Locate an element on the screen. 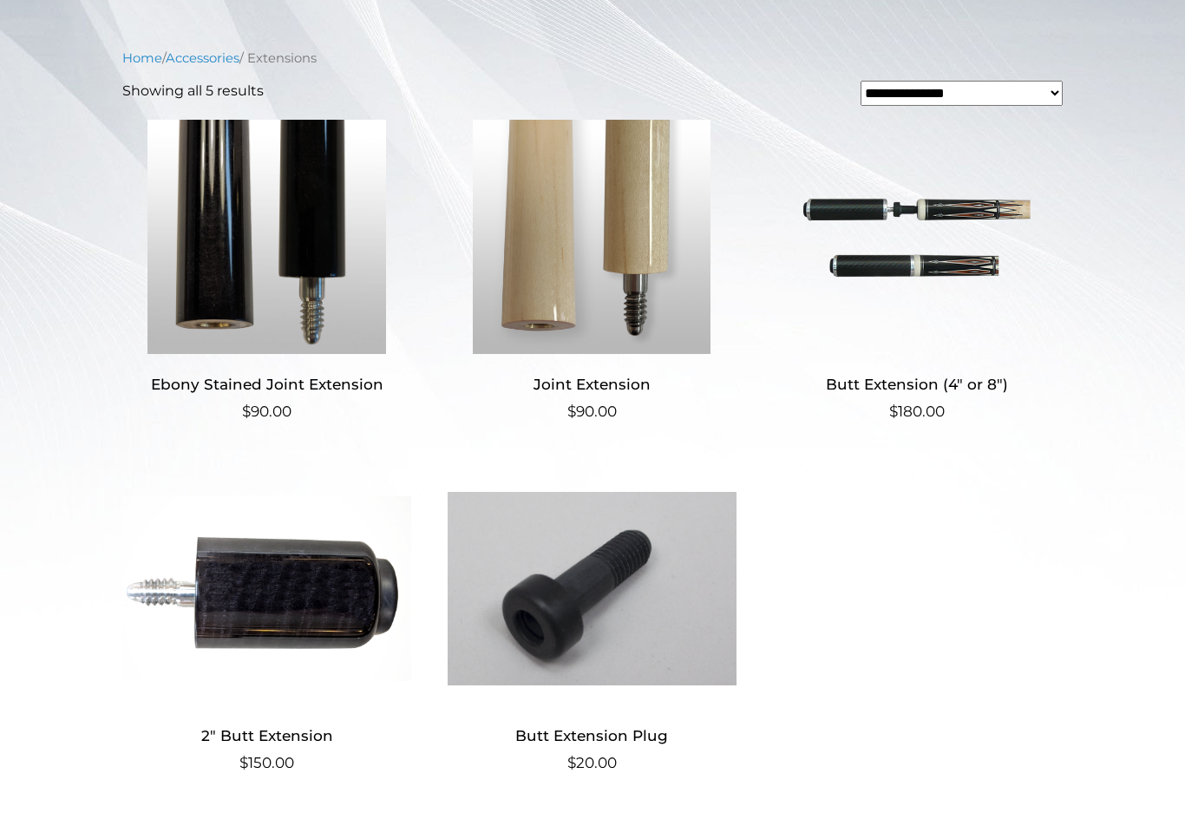 The width and height of the screenshot is (1185, 819). a: Butt Extension Plug $20.00 is located at coordinates (592, 623).